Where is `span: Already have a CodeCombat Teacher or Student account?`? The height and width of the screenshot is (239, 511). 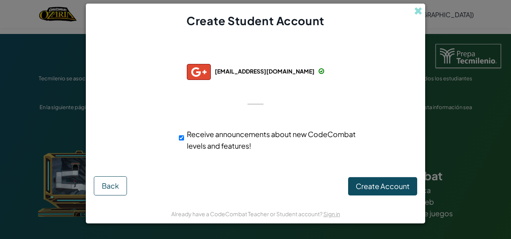
span: Already have a CodeCombat Teacher or Student account? is located at coordinates (247, 214).